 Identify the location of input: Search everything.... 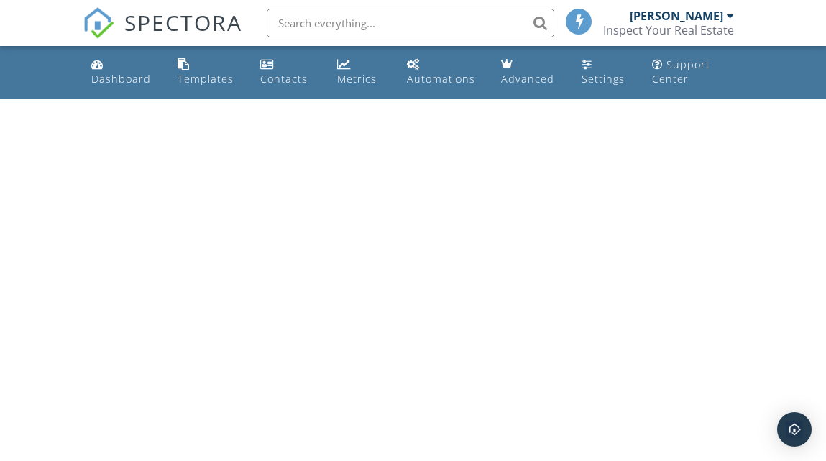
(410, 23).